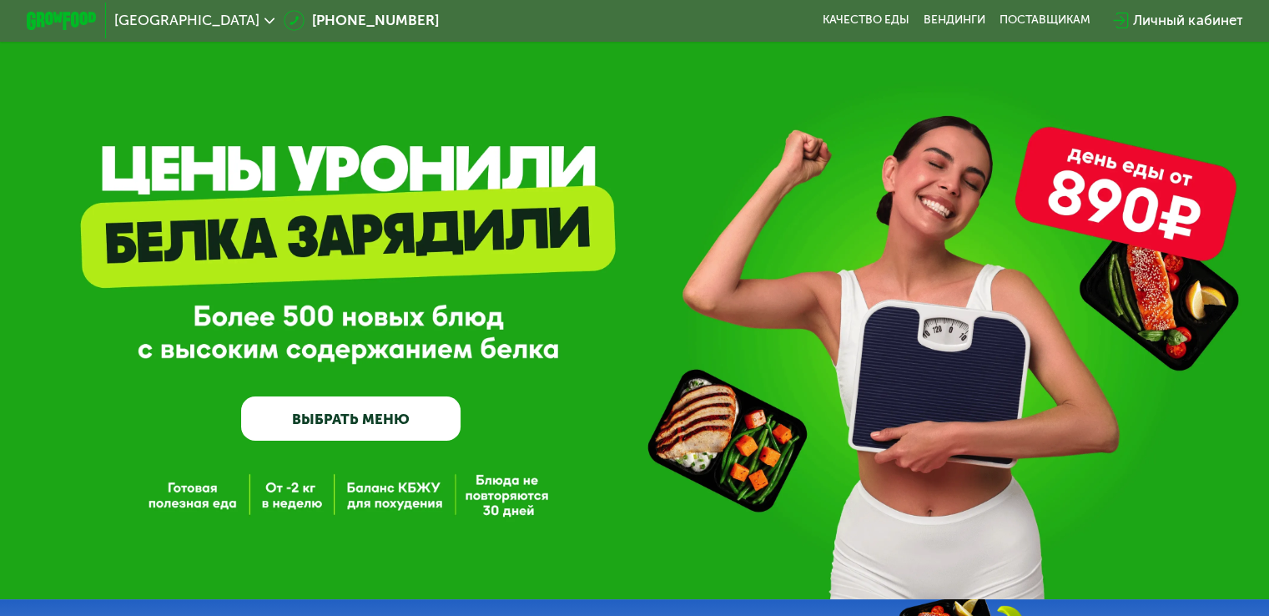 The width and height of the screenshot is (1269, 616). Describe the element at coordinates (350, 418) in the screenshot. I see `a: ВЫБРАТЬ МЕНЮ` at that location.